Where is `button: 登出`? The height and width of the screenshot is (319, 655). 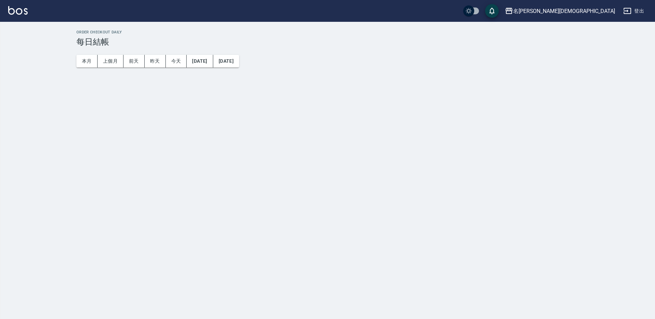 button: 登出 is located at coordinates (633, 11).